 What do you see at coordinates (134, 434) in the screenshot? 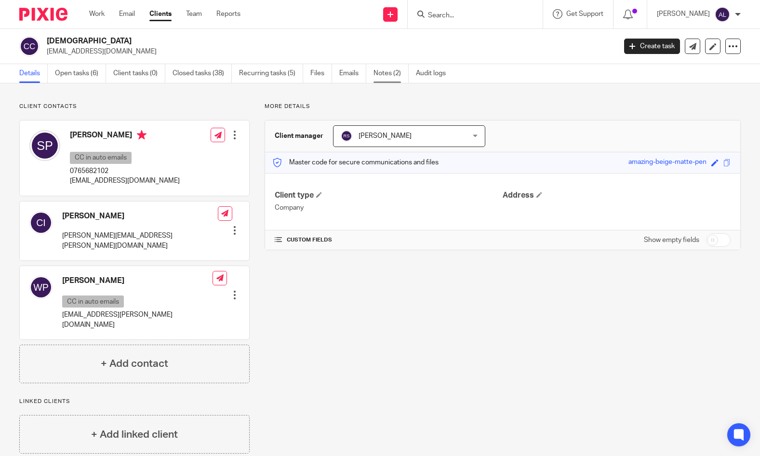
I see `h4: + Add linked client` at bounding box center [134, 434].